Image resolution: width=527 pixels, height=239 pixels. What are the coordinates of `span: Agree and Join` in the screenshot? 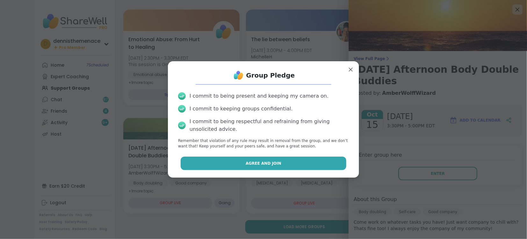 It's located at (264, 163).